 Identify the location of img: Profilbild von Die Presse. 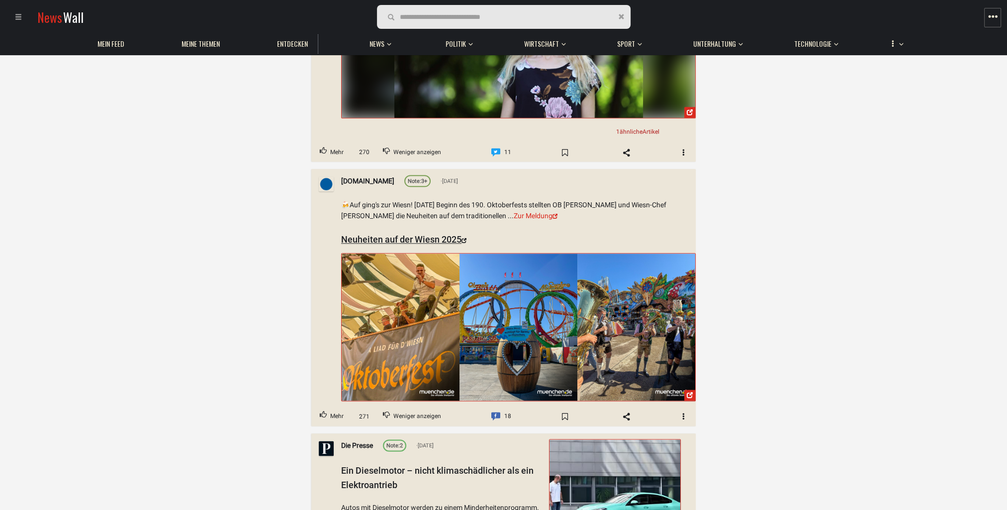
(326, 448).